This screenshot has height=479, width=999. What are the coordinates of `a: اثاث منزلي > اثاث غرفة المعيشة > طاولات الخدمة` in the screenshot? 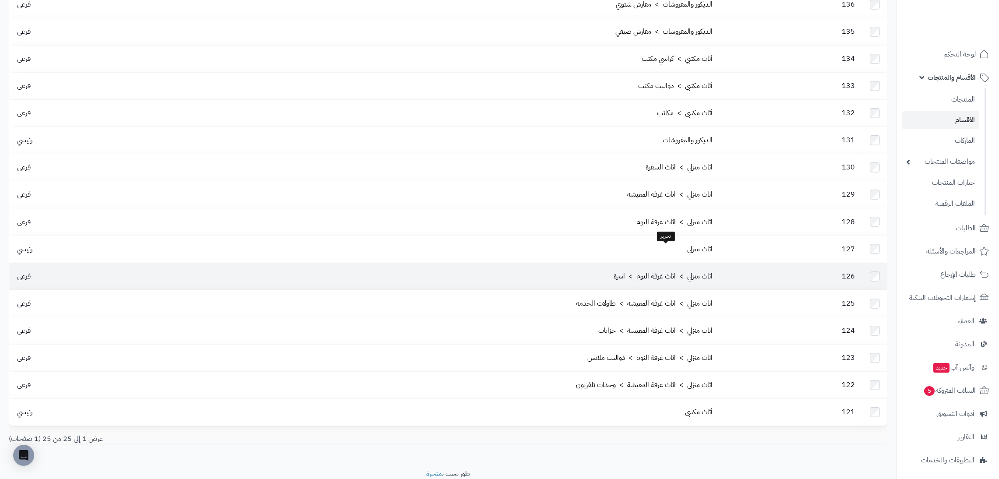 It's located at (644, 303).